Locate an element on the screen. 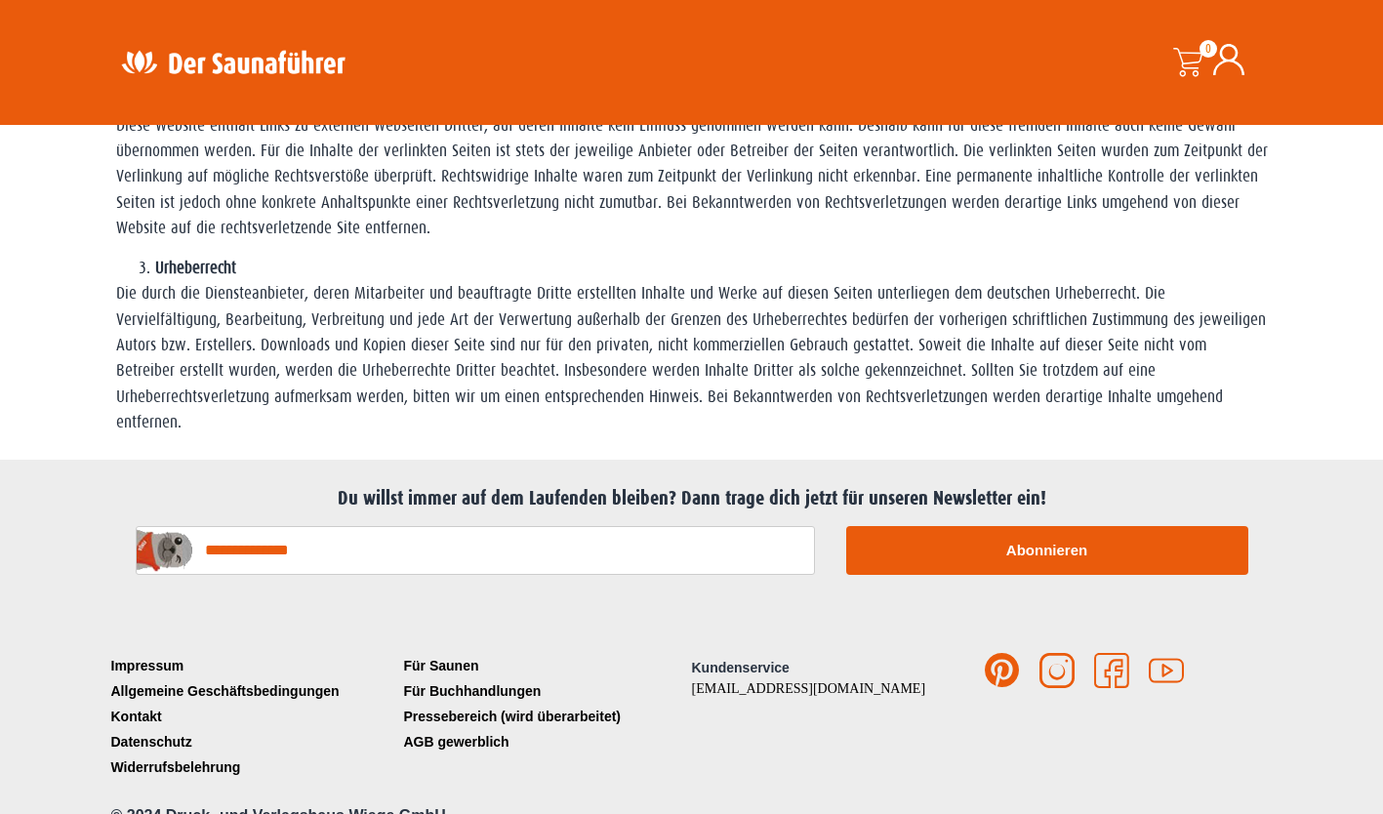  a: AGB gewerblich is located at coordinates (545, 742).